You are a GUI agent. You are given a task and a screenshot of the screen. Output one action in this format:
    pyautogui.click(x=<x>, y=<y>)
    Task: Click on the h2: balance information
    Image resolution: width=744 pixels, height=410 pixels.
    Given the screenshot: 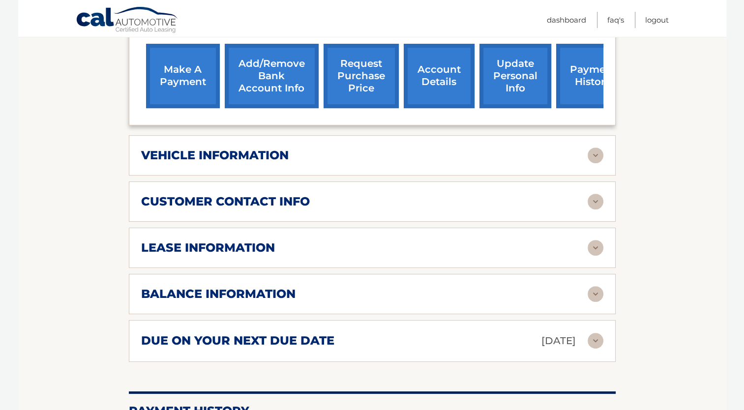 What is the action you would take?
    pyautogui.click(x=218, y=294)
    